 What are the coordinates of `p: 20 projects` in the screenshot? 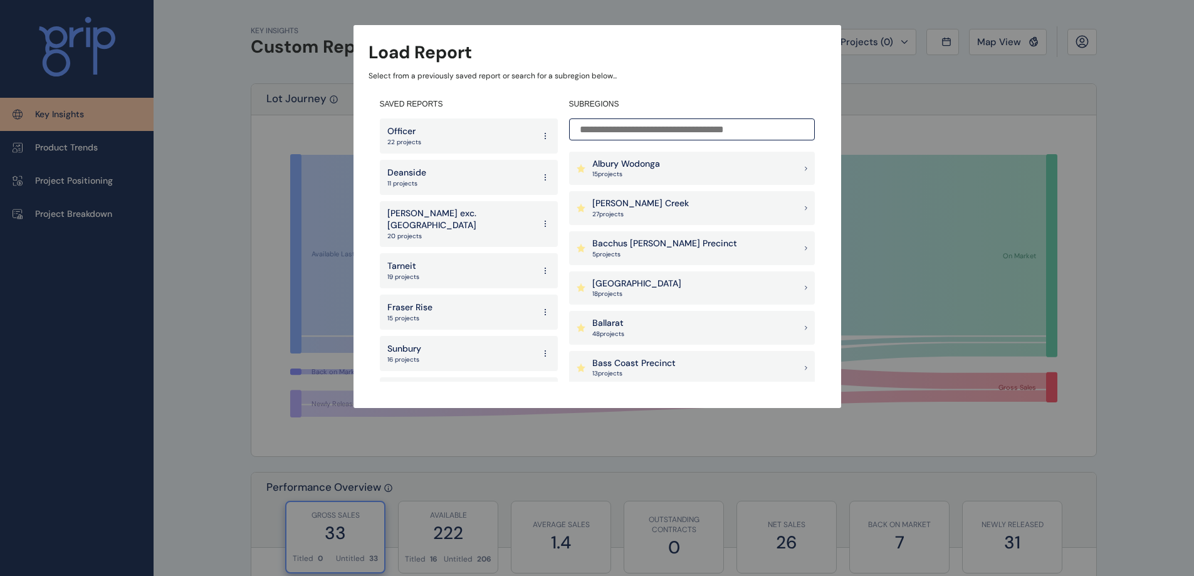 It's located at (460, 236).